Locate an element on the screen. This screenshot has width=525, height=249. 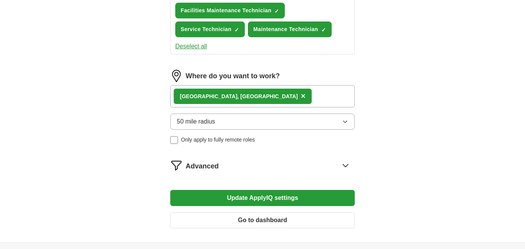
button: Deselect all is located at coordinates (191, 46).